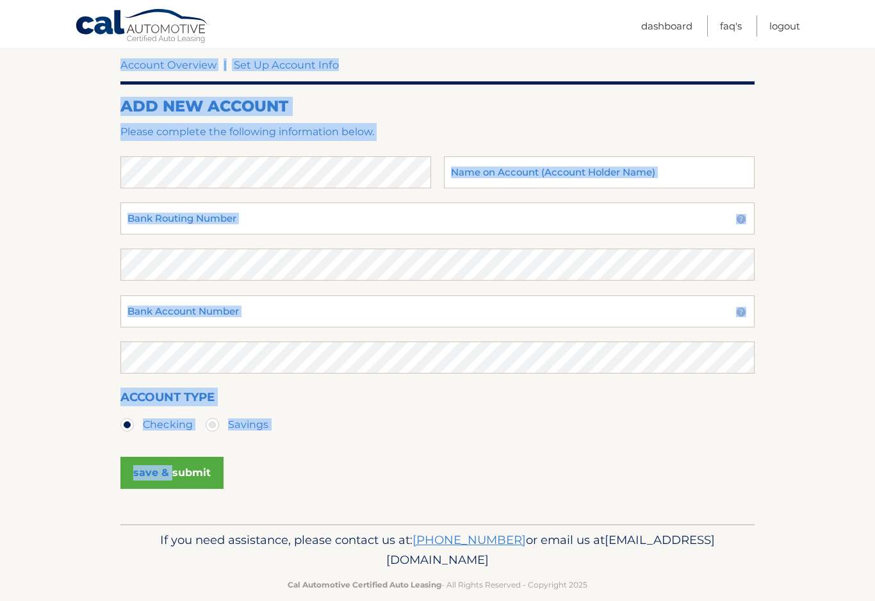  I want to click on p: - All Rights Reserved - Copyright 2025, so click(438, 584).